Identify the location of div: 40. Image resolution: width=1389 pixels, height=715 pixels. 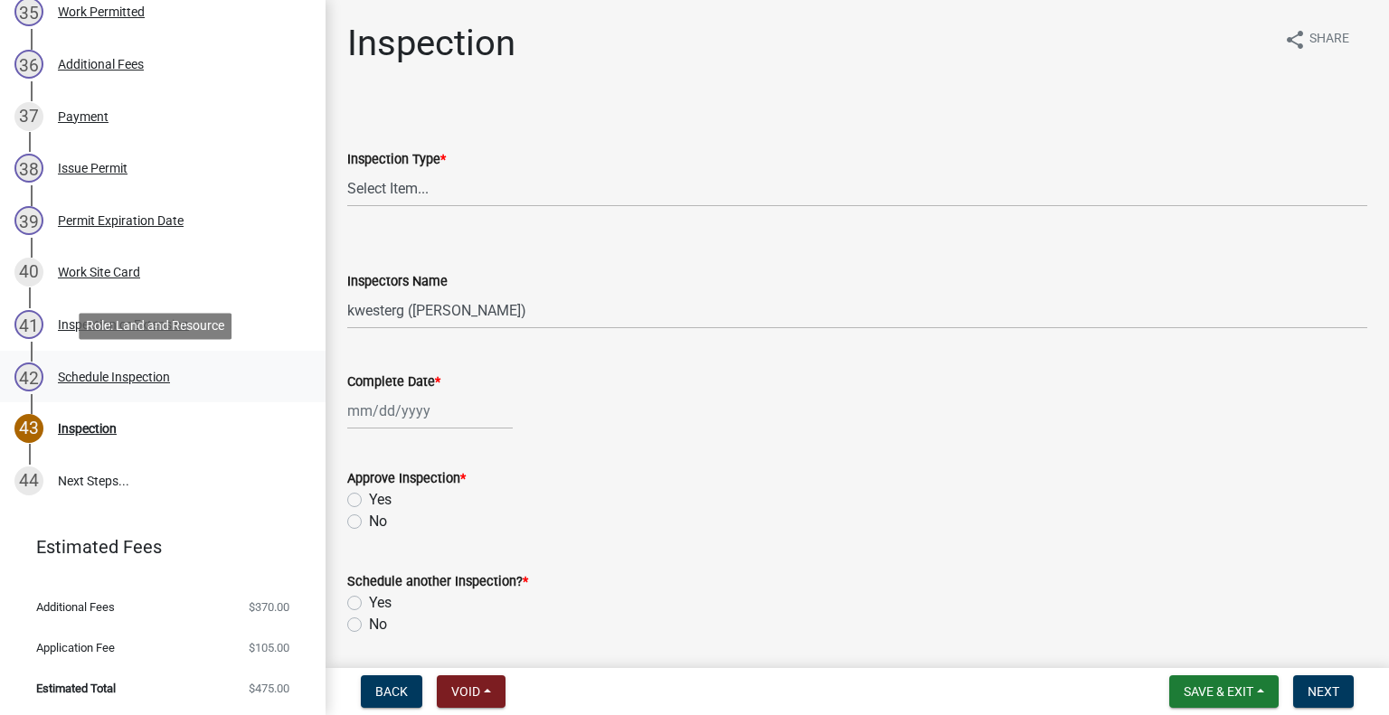
(29, 272).